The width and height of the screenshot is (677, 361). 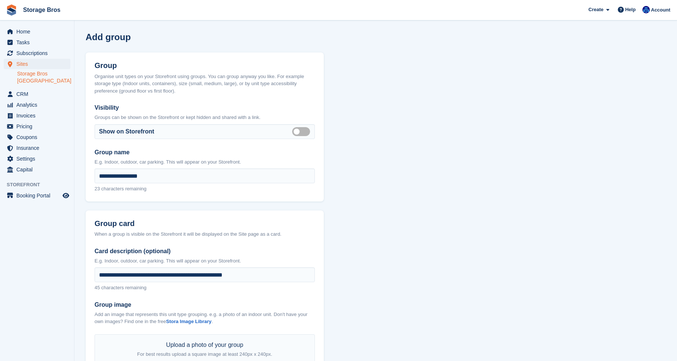 I want to click on span: Settings, so click(x=39, y=159).